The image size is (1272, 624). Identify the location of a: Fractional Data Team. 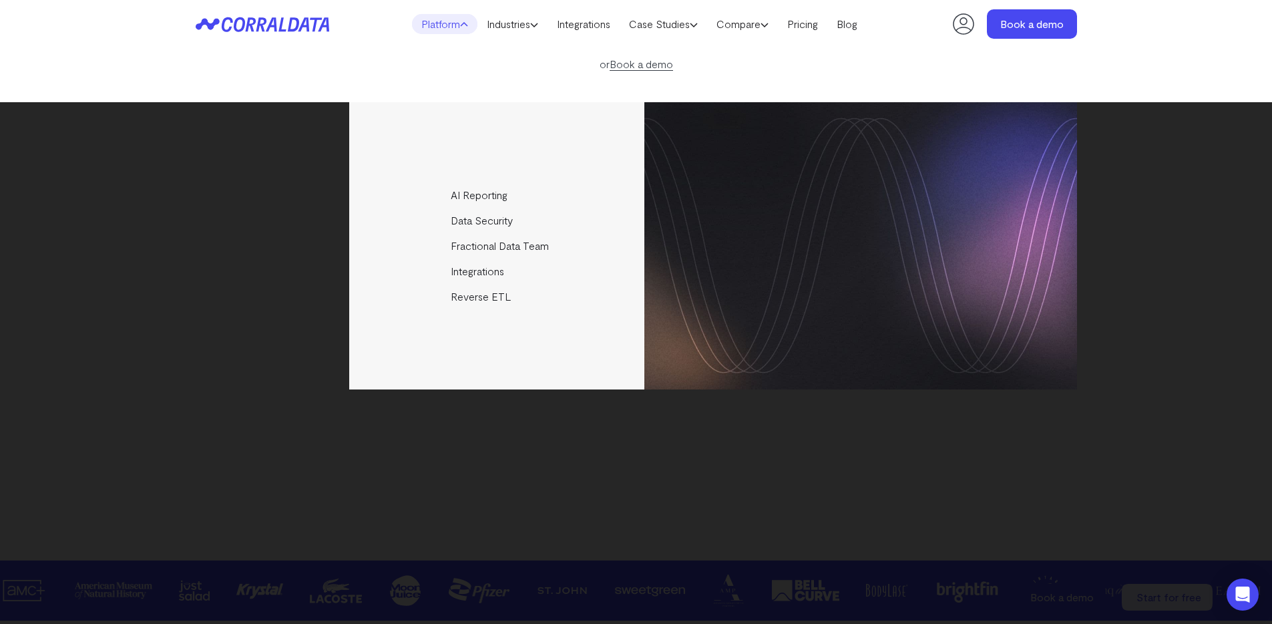
(498, 246).